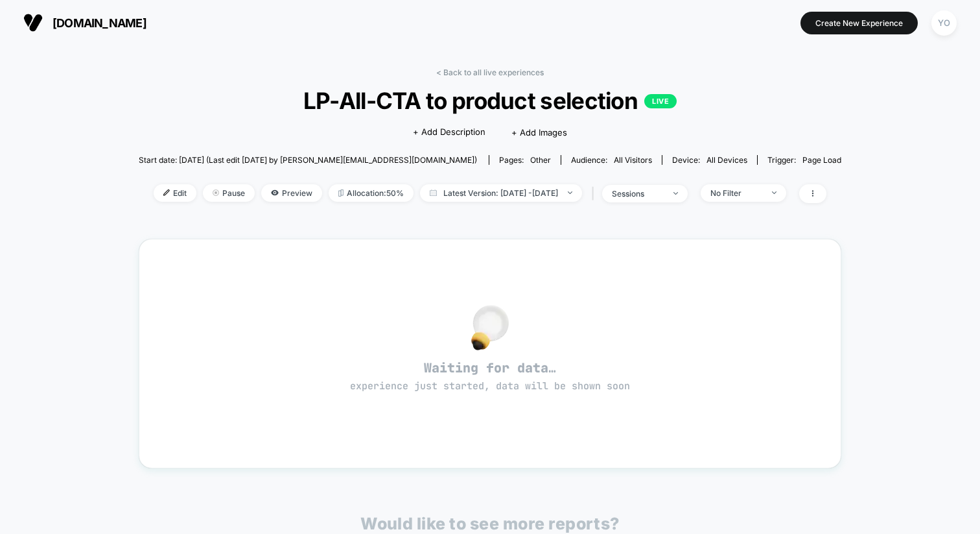 This screenshot has height=534, width=980. Describe the element at coordinates (661, 101) in the screenshot. I see `p: LIVE` at that location.